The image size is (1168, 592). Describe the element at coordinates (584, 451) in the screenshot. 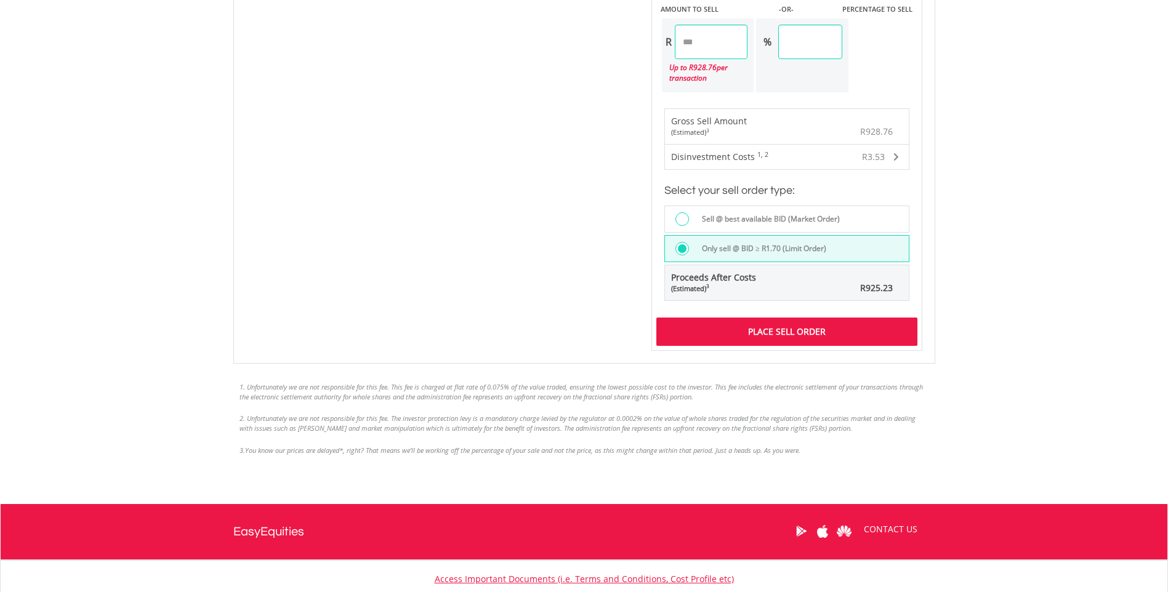

I see `li: 3.` at that location.